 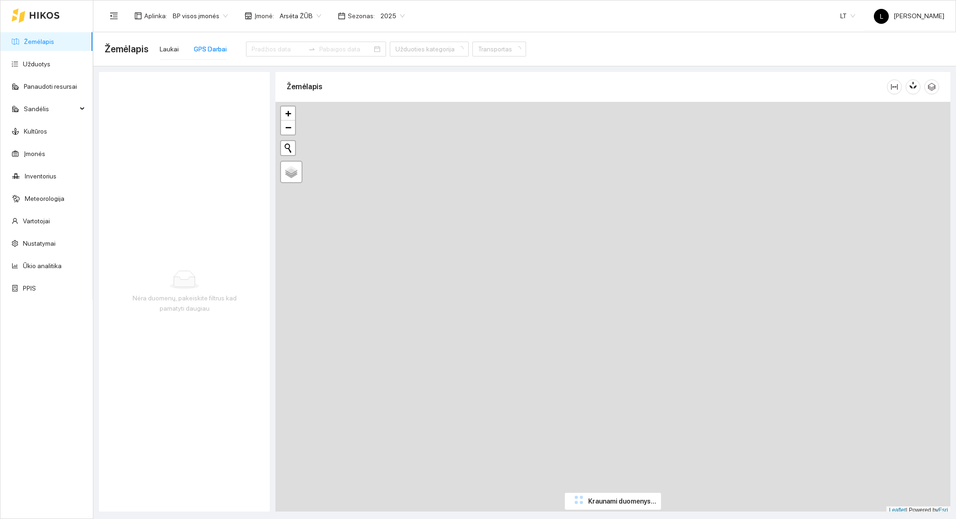 I want to click on input: Pradžios data, so click(x=278, y=49).